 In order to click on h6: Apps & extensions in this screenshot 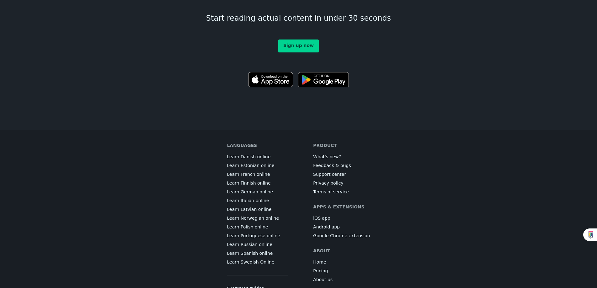, I will do `click(339, 207)`.